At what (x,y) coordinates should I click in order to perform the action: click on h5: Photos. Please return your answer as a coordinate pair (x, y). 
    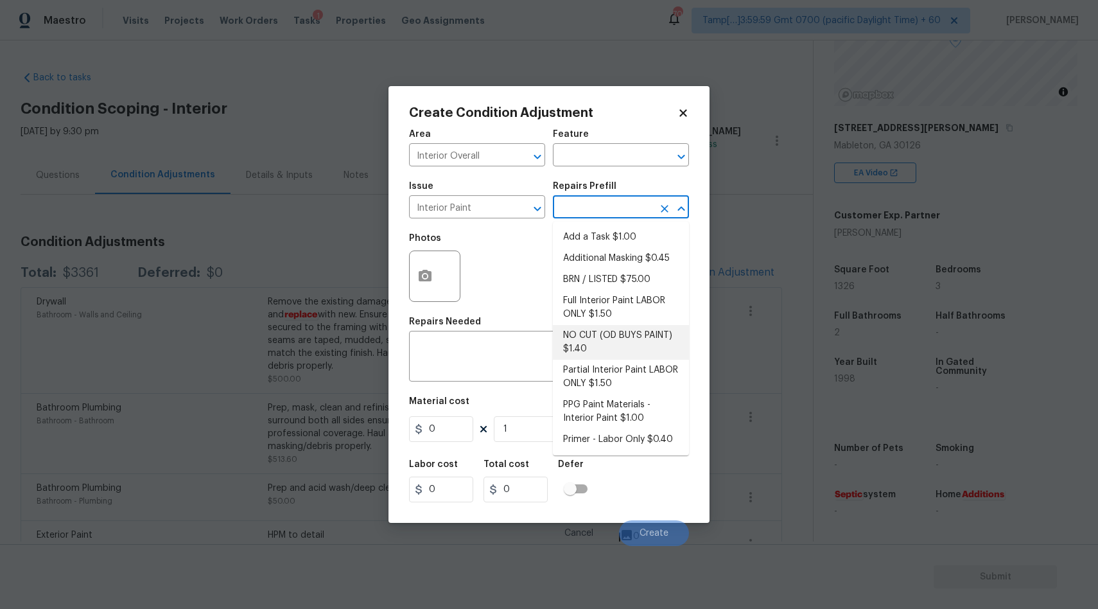
    Looking at the image, I should click on (425, 238).